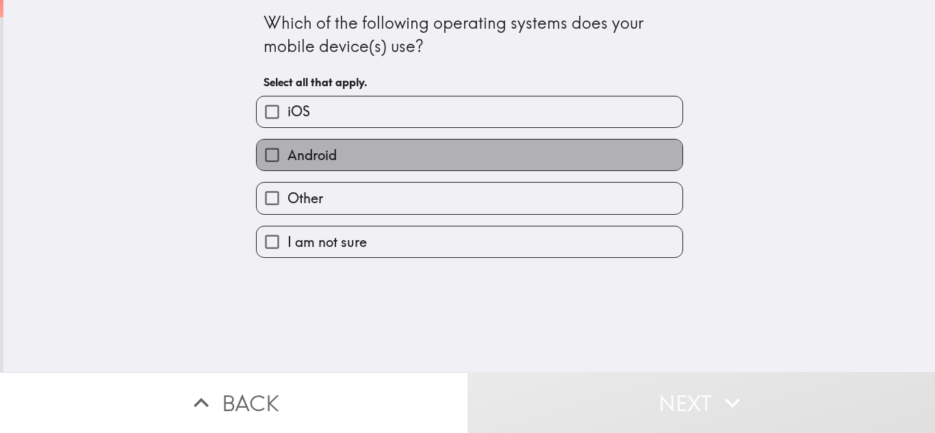 The image size is (935, 433). What do you see at coordinates (470, 155) in the screenshot?
I see `button: Android` at bounding box center [470, 155].